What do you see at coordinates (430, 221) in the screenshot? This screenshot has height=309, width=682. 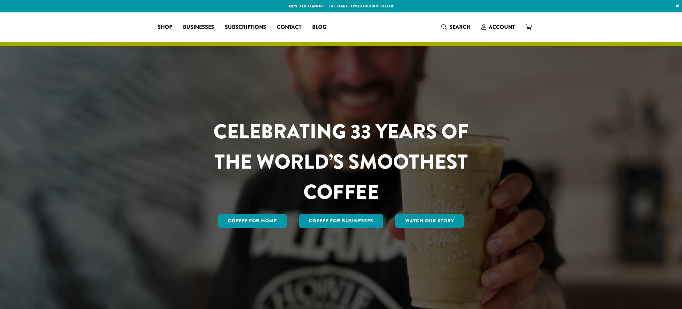 I see `a: Watch Our Story` at bounding box center [430, 221].